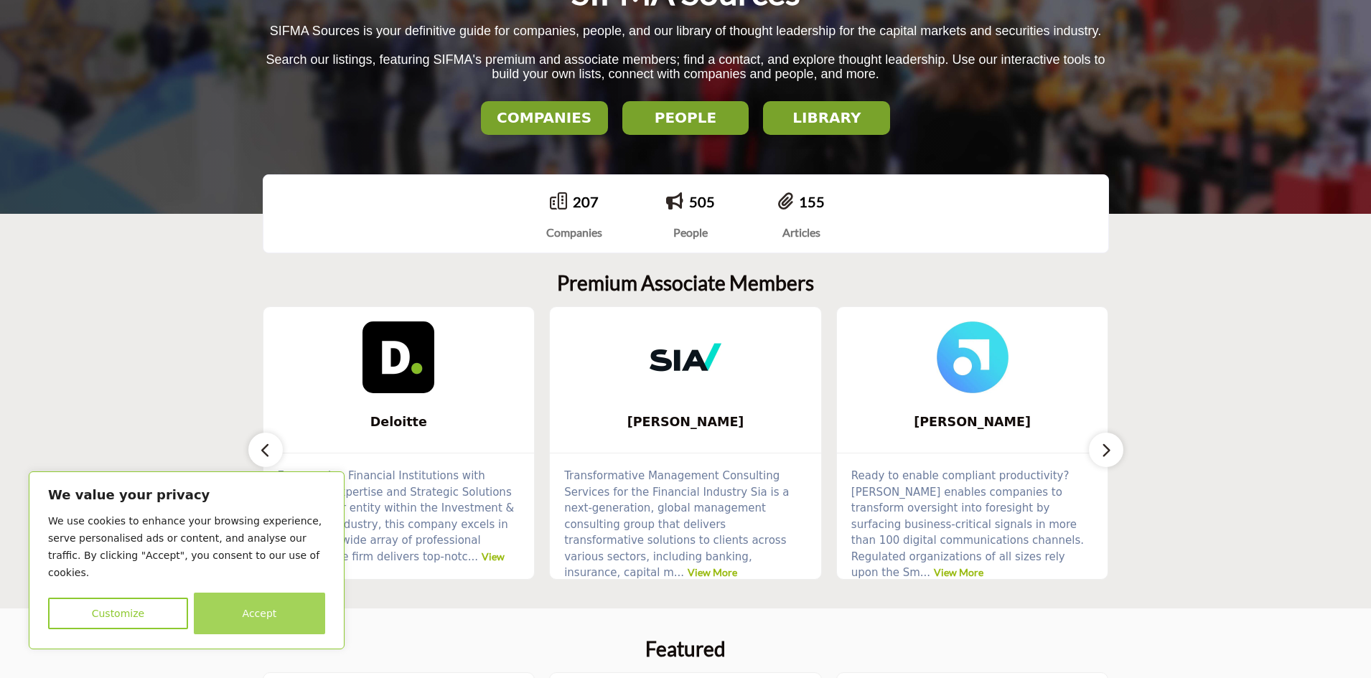 This screenshot has height=678, width=1371. I want to click on a: 155, so click(812, 202).